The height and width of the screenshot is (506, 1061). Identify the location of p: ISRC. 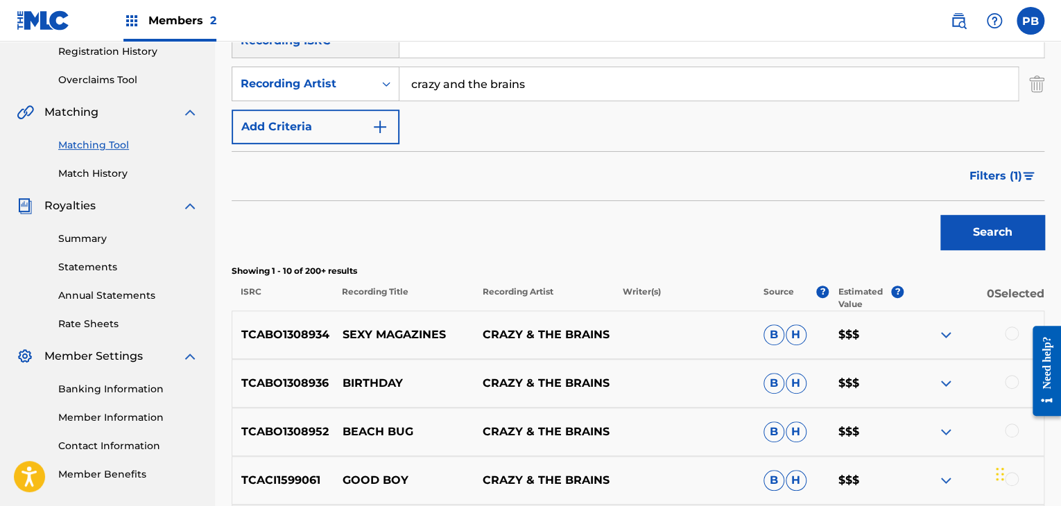
(282, 298).